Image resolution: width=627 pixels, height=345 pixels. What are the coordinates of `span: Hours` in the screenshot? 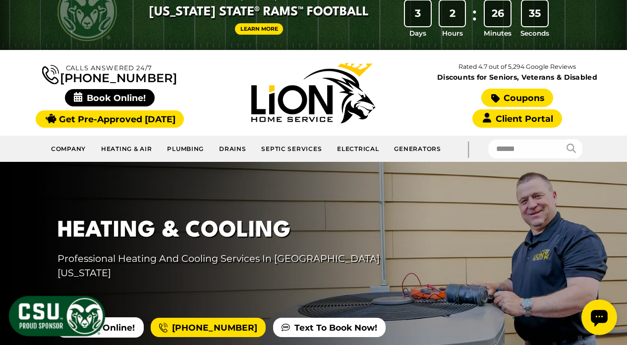 It's located at (452, 33).